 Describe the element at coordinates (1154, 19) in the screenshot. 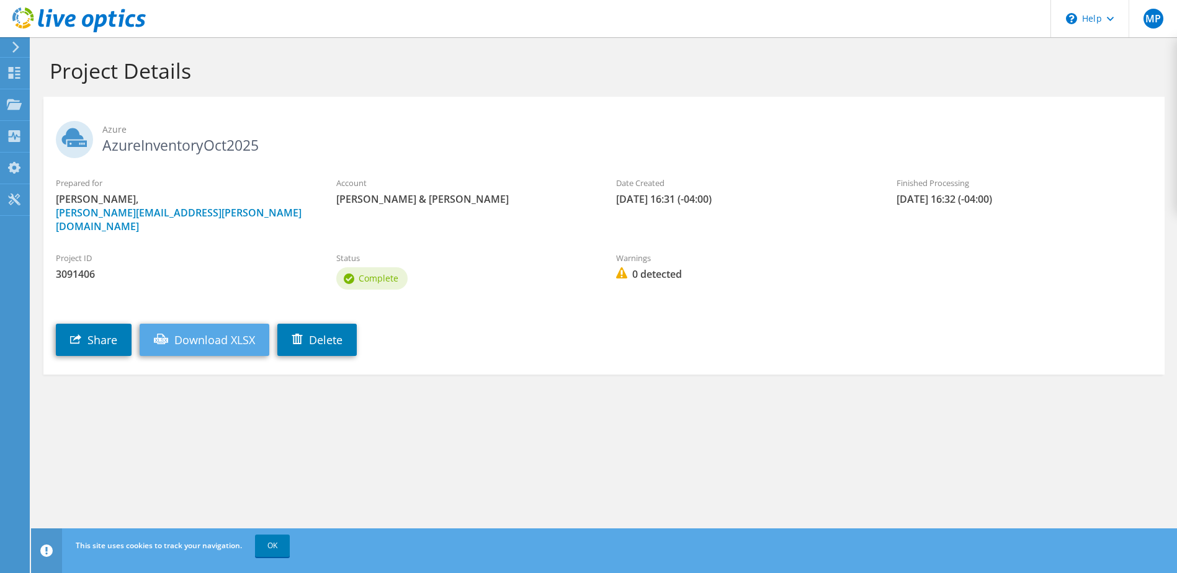

I see `span: MP` at that location.